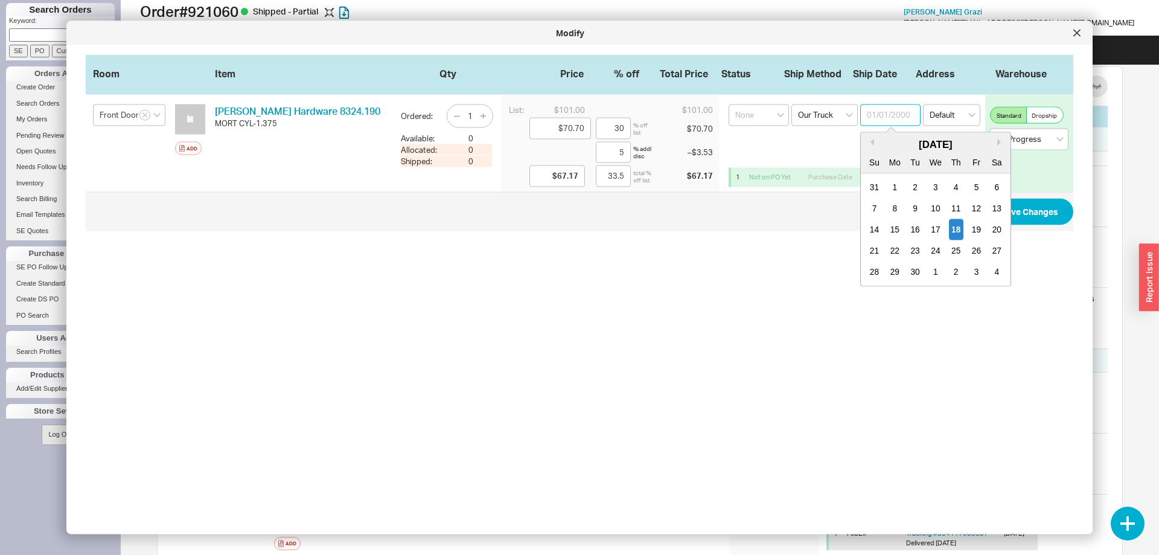  What do you see at coordinates (643, 128) in the screenshot?
I see `div: % off list` at bounding box center [643, 128].